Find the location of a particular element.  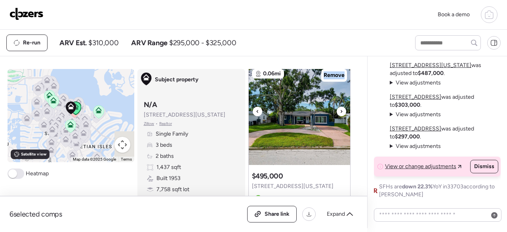

span: ARV Est. is located at coordinates (73, 43).